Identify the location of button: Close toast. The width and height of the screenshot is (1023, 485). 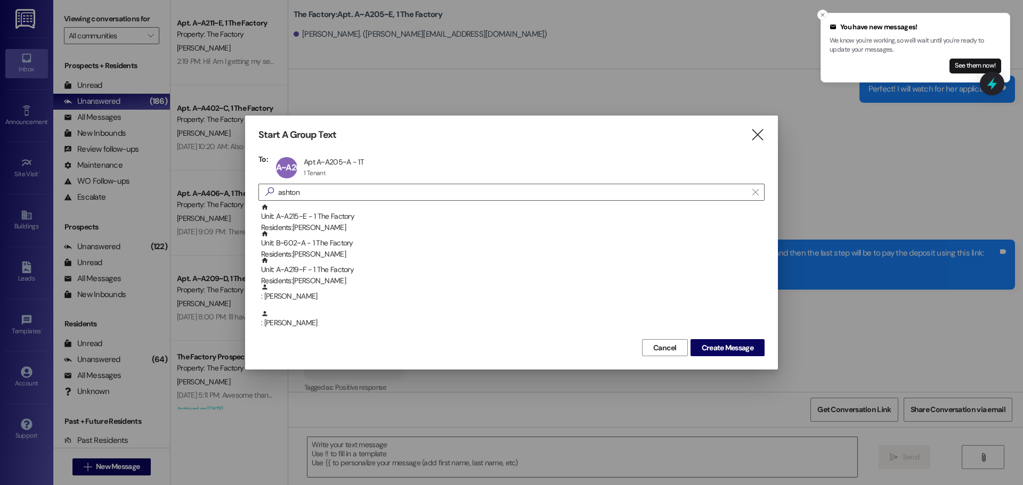
(823, 15).